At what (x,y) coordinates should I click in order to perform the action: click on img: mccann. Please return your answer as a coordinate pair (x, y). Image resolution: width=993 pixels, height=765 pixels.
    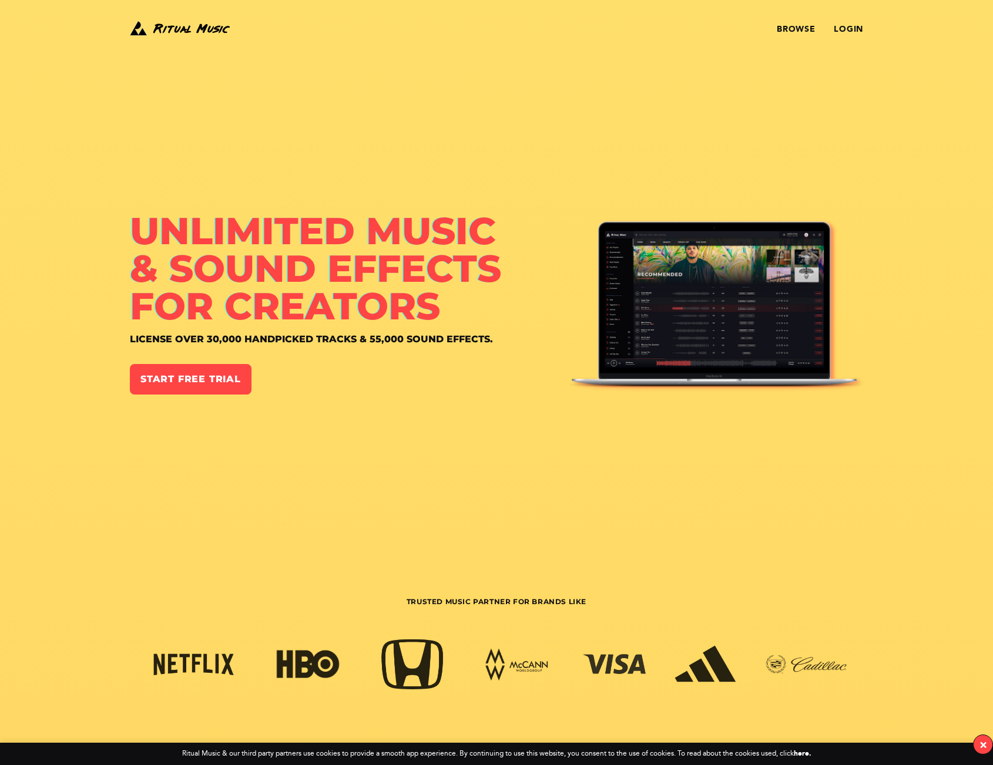
    Looking at the image, I should click on (517, 665).